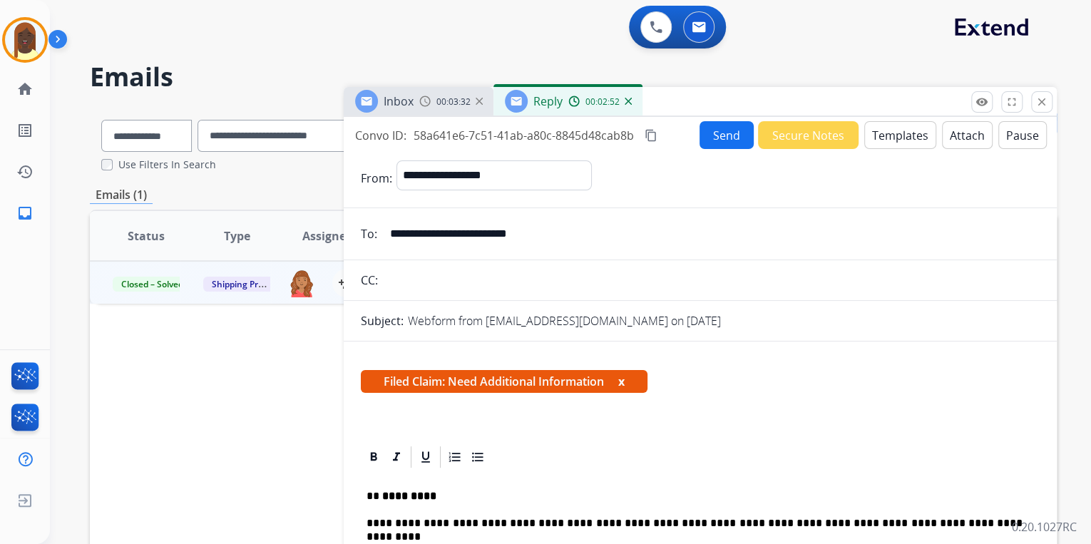  What do you see at coordinates (369, 280) in the screenshot?
I see `p: CC:` at bounding box center [369, 280].